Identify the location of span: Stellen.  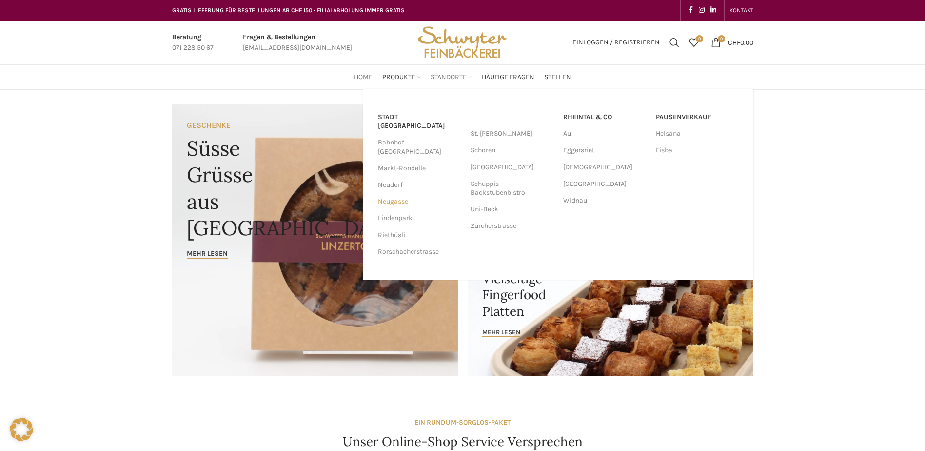
(557, 77).